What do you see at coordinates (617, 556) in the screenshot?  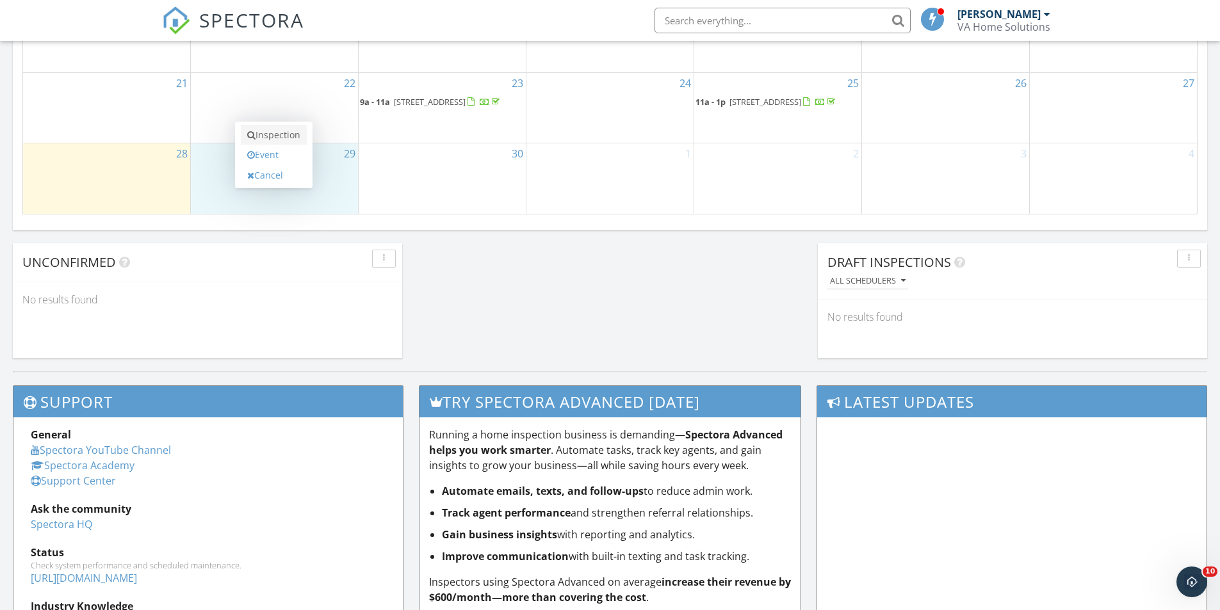 I see `li: with built-in texting and task tracking.` at bounding box center [617, 556].